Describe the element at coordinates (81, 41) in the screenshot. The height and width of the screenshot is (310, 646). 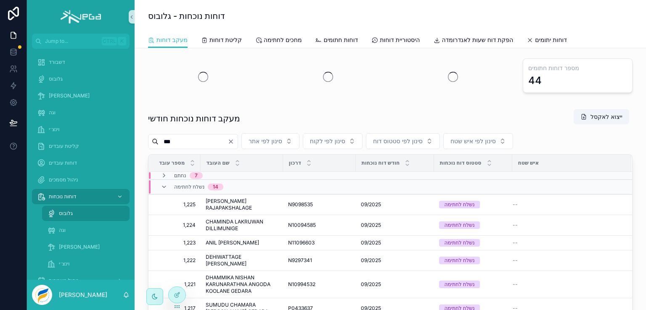
I see `button: Jump to...CtrlK` at that location.